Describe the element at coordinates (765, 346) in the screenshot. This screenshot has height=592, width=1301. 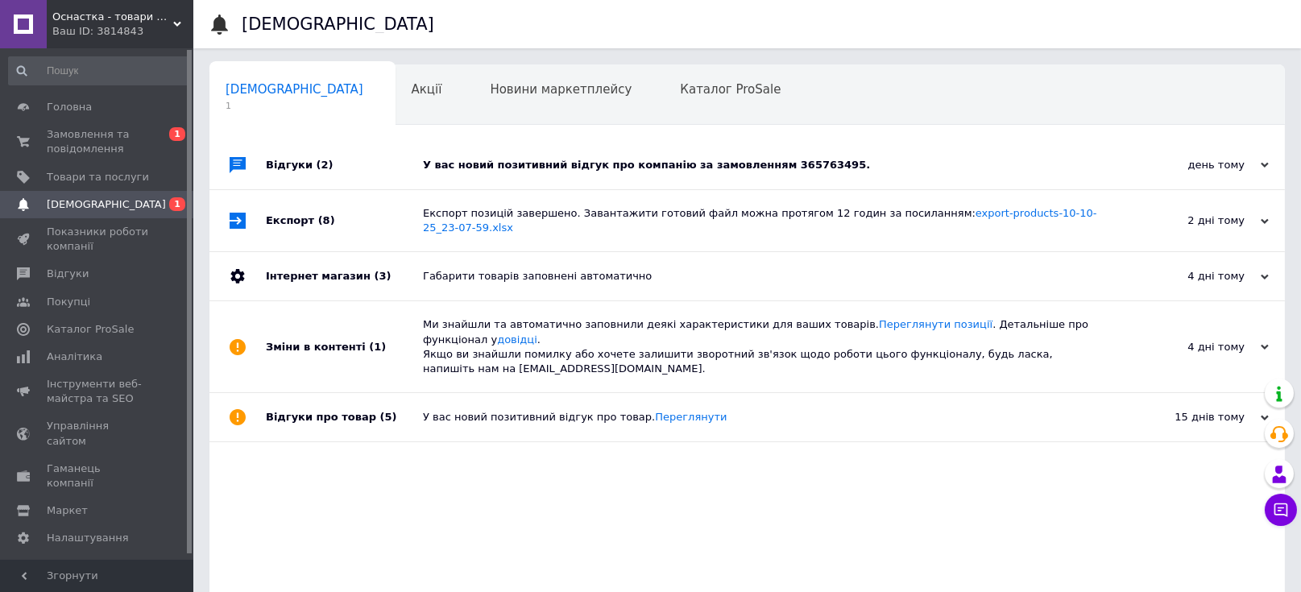
I see `div: Ми знайшли та автоматично заповнили деякі характеристики для ваших товарів. . Детальніше про функ...` at that location.